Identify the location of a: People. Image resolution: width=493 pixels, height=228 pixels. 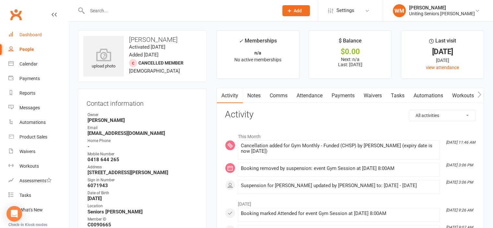
(38, 49).